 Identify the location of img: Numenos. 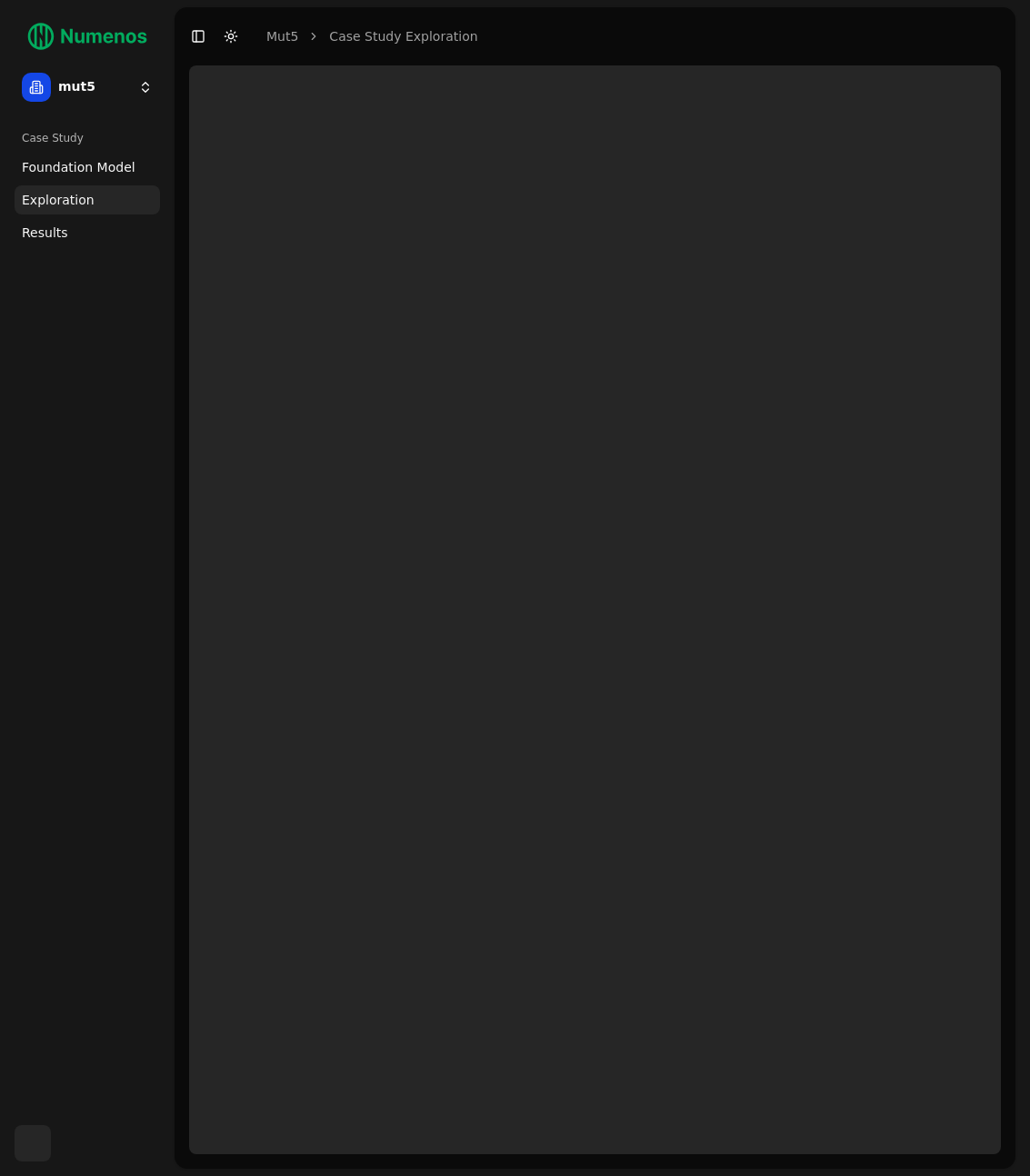
(87, 37).